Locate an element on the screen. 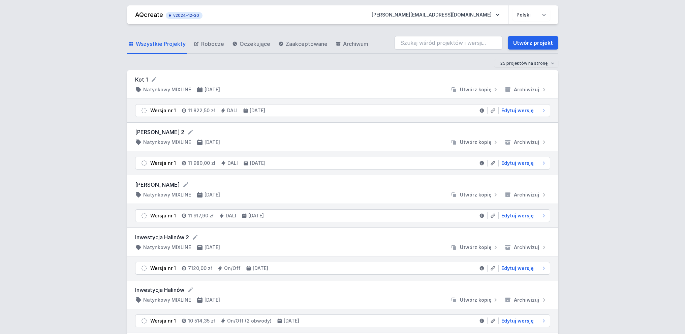 This screenshot has height=334, width=685. input: Szukaj wśród projektów i wersji... is located at coordinates (449, 43).